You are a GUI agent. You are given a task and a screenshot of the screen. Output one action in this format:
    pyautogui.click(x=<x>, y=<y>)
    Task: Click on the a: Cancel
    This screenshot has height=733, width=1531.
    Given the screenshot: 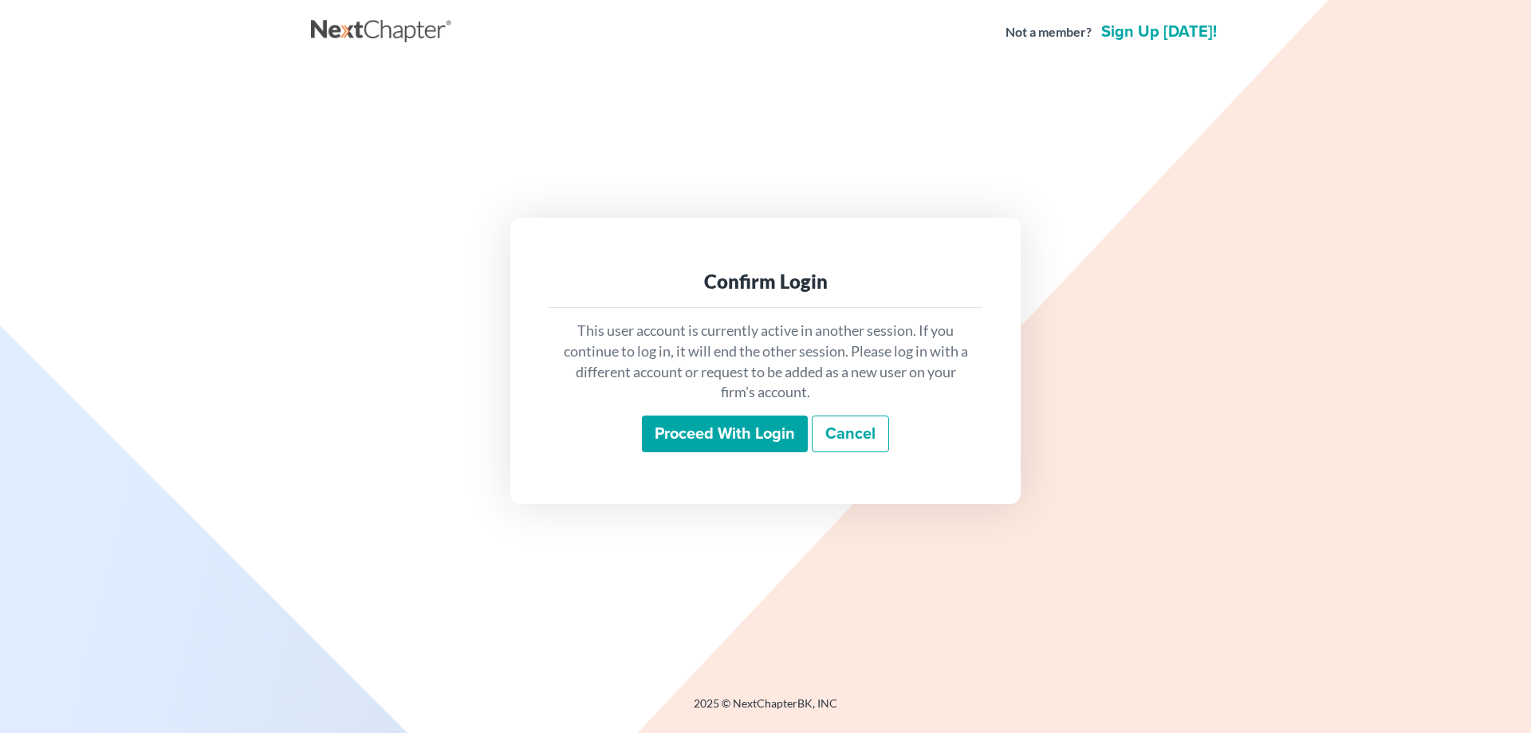 What is the action you would take?
    pyautogui.click(x=850, y=434)
    